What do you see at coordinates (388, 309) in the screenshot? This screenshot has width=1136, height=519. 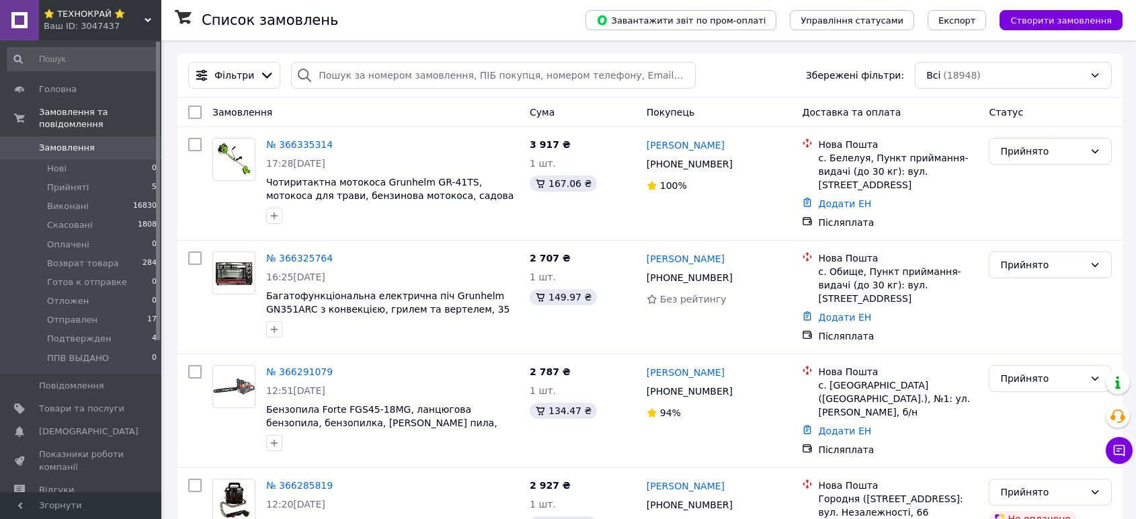 I see `span: Багатофункціональна електрична піч Grunhelm GN351ARC з конвекцією, грилем та вертелем, 35 л, 1800 Вт` at bounding box center [388, 309].